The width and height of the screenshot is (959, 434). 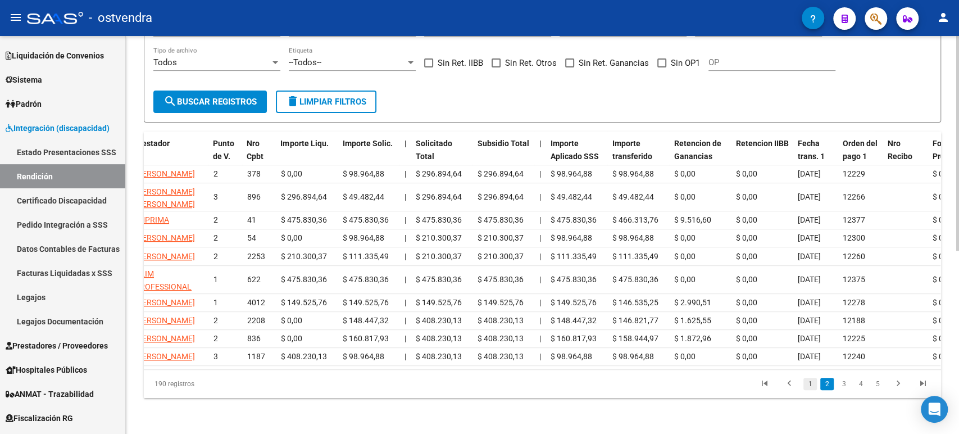 What do you see at coordinates (810, 149) in the screenshot?
I see `span: Fecha trans. 1` at bounding box center [810, 149].